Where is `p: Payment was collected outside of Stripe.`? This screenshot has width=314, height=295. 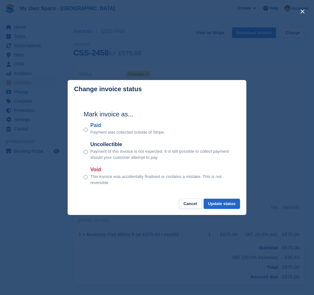 p: Payment was collected outside of Stripe. is located at coordinates (127, 132).